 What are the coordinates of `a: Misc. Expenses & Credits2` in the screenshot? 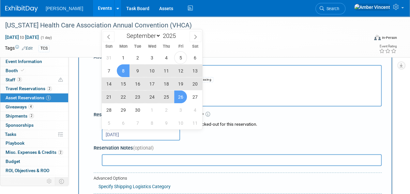 It's located at (34, 152).